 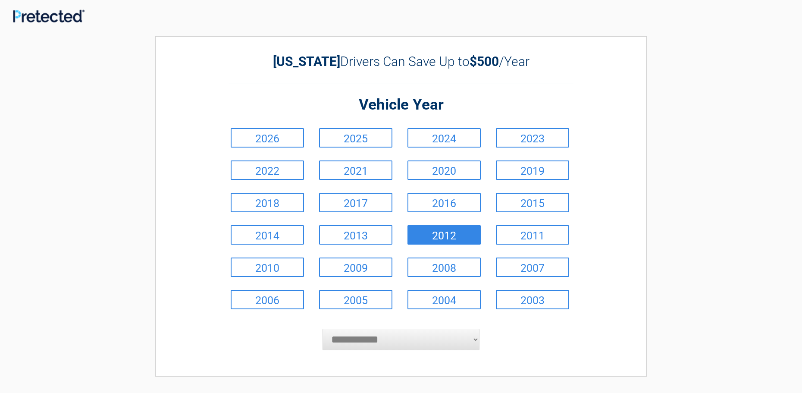 I want to click on a: 2006, so click(x=267, y=299).